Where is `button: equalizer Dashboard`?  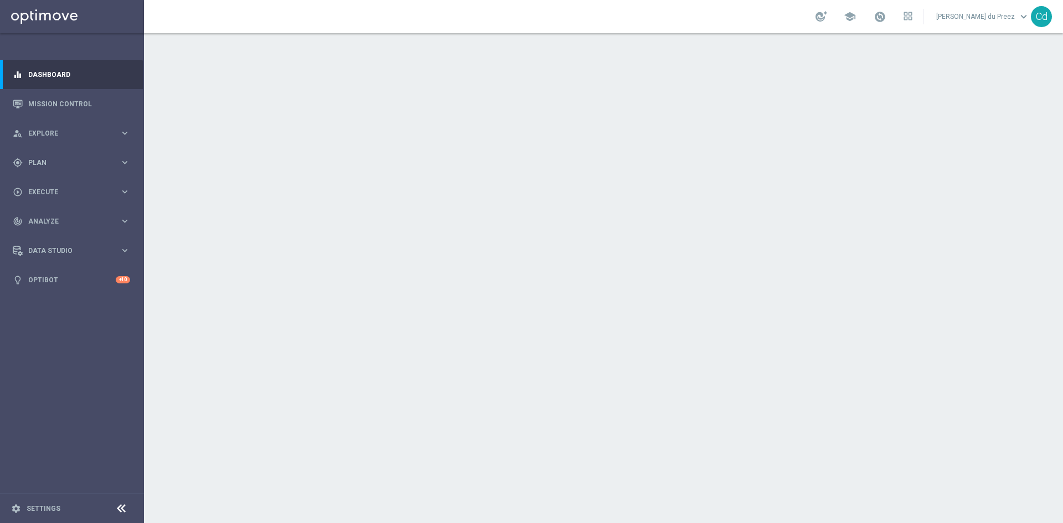 button: equalizer Dashboard is located at coordinates (71, 75).